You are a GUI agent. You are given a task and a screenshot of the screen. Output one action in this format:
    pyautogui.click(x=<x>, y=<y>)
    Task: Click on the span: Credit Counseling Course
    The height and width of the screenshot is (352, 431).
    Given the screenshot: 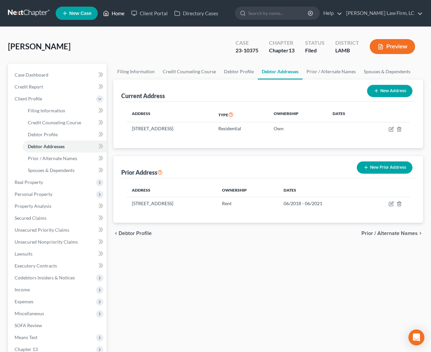 What is the action you would take?
    pyautogui.click(x=54, y=122)
    